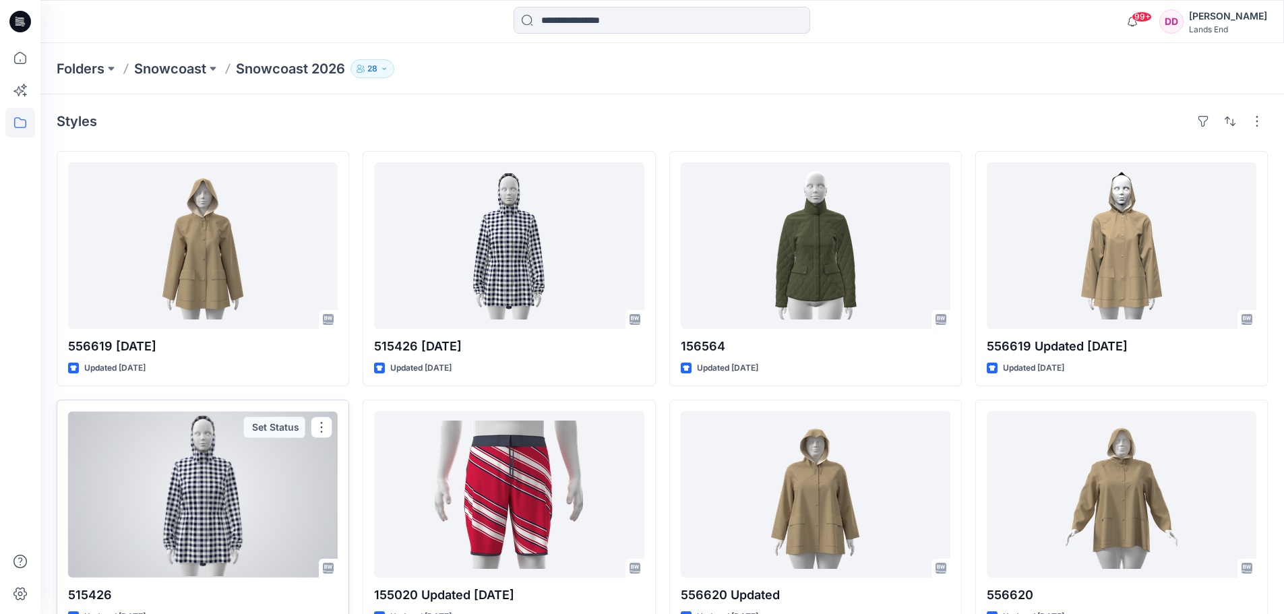 This screenshot has height=614, width=1284. Describe the element at coordinates (203, 494) in the screenshot. I see `a: 515426` at that location.